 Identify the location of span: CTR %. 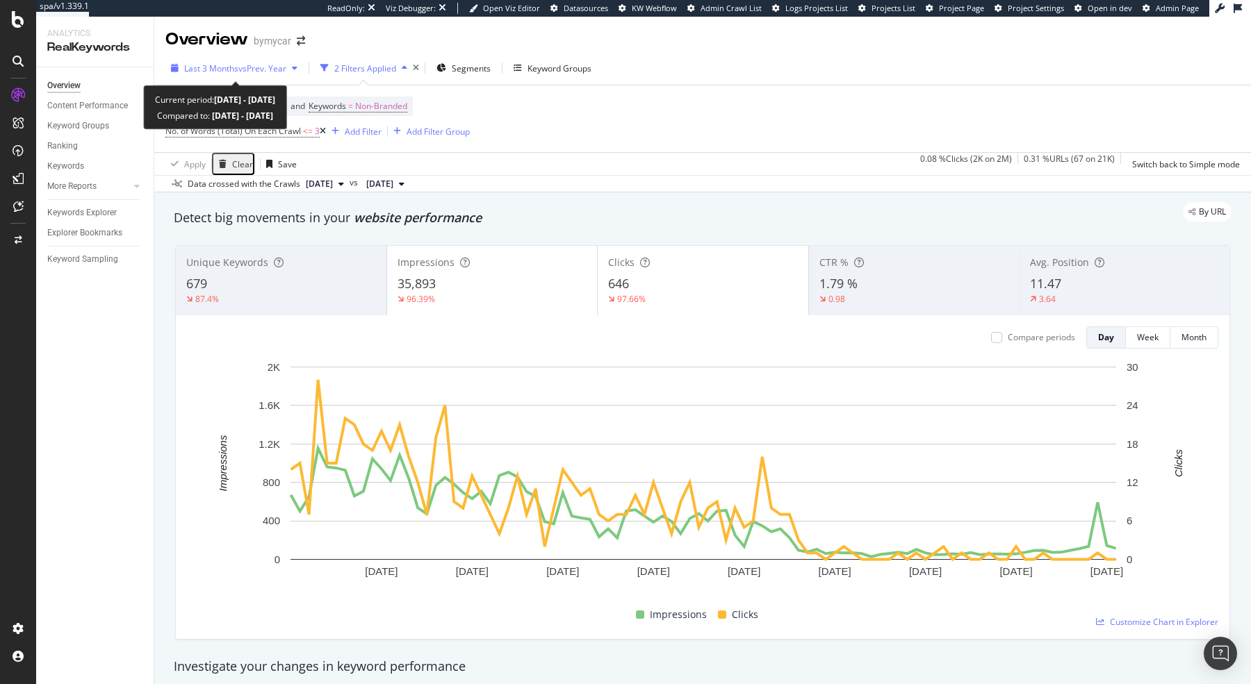
(834, 262).